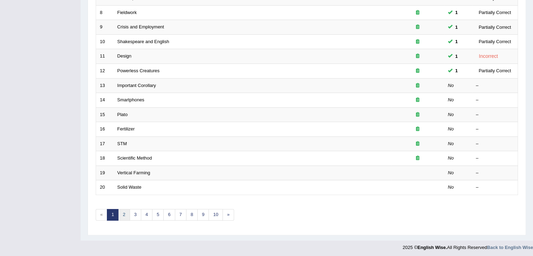 The width and height of the screenshot is (533, 256). Describe the element at coordinates (158, 215) in the screenshot. I see `a: 5` at that location.